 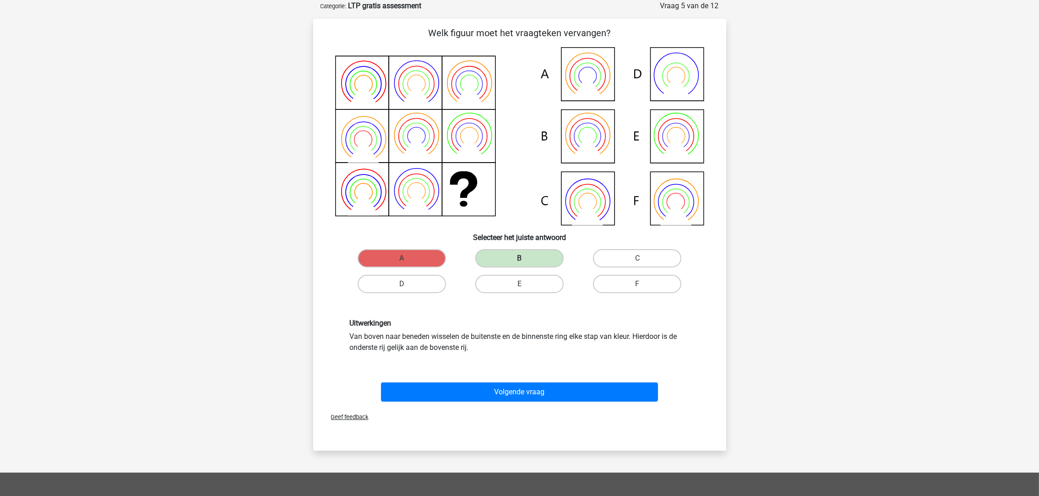 What do you see at coordinates (519, 323) in the screenshot?
I see `h6: Uitwerkingen` at bounding box center [519, 323].